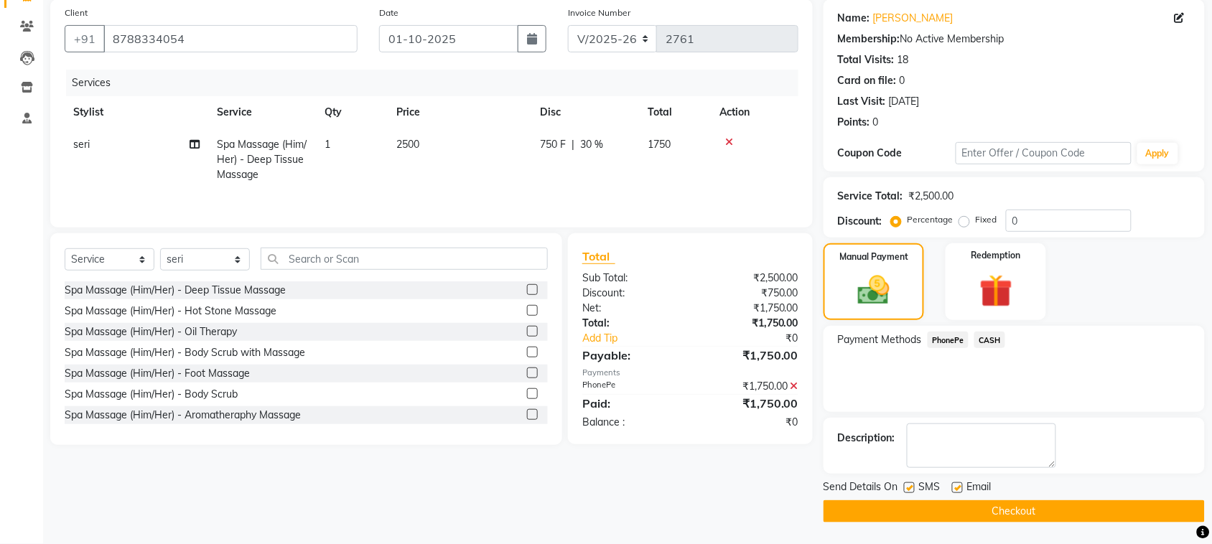  I want to click on div: 18, so click(903, 60).